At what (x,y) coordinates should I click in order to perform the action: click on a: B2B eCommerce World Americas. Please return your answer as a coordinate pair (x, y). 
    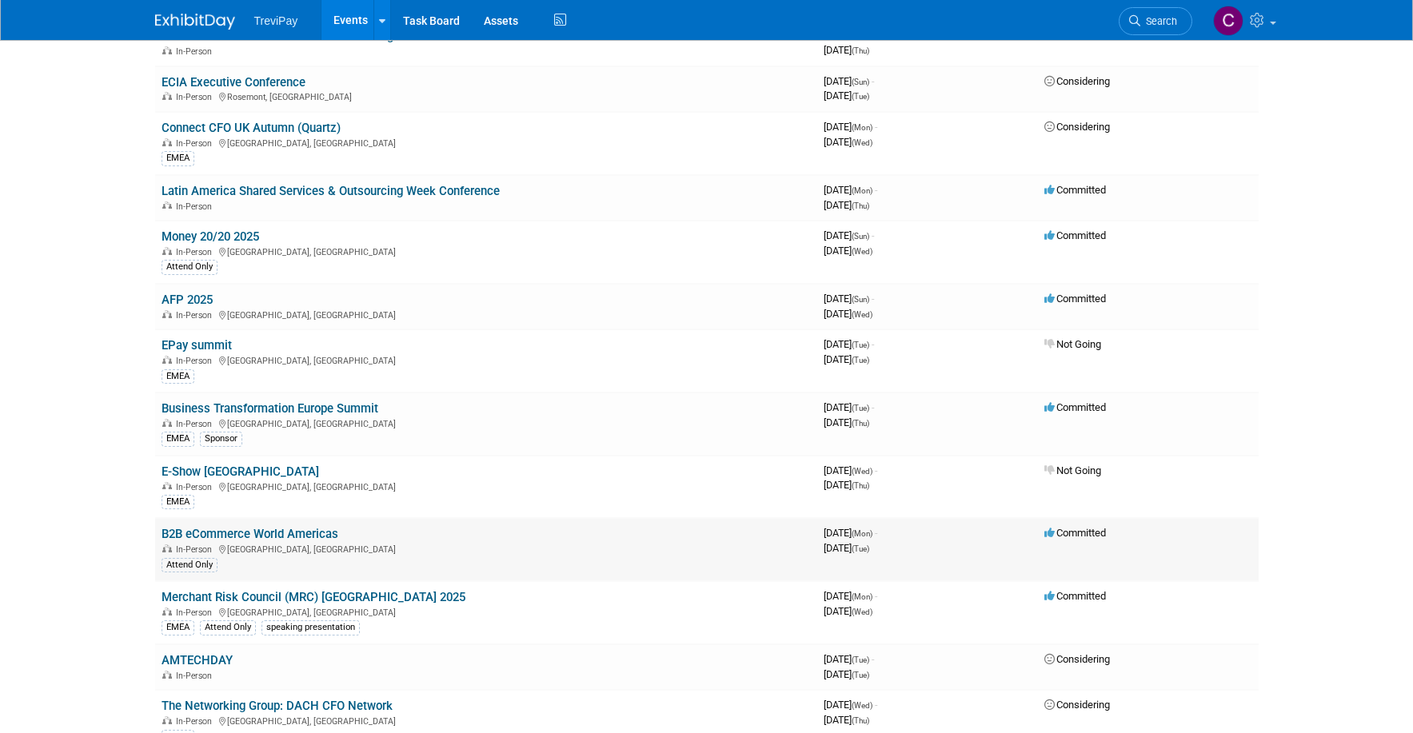
    Looking at the image, I should click on (249, 534).